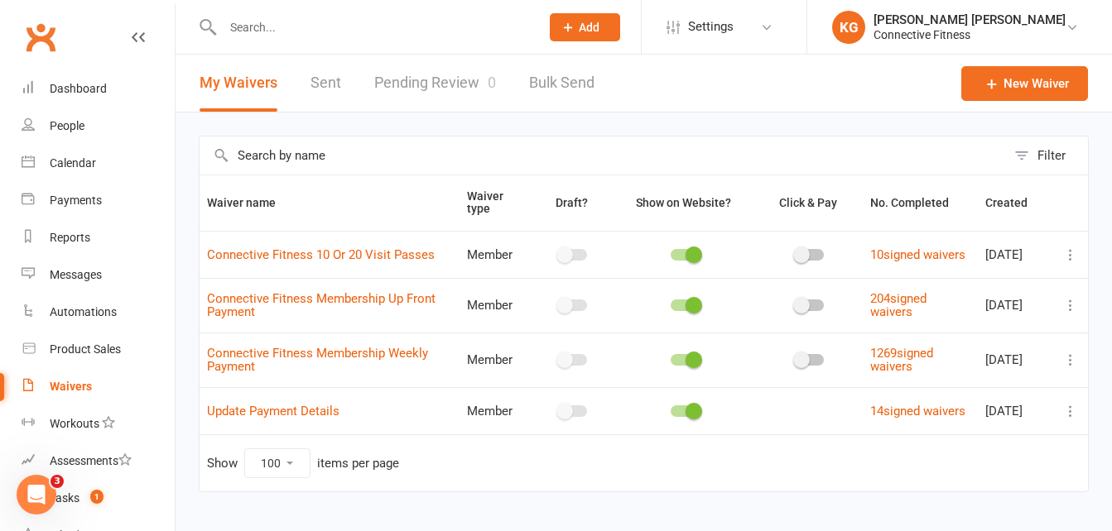 This screenshot has width=1112, height=531. Describe the element at coordinates (70, 387) in the screenshot. I see `div: Waivers` at that location.